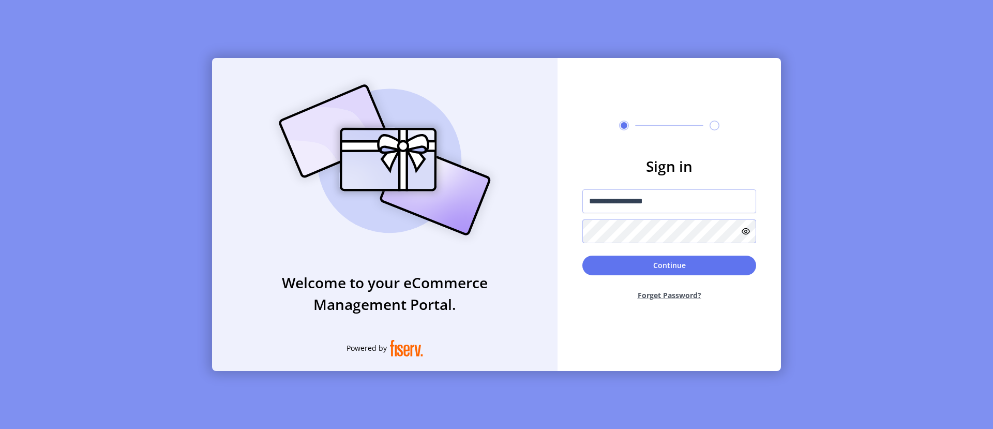 The image size is (993, 429). Describe the element at coordinates (669, 166) in the screenshot. I see `h3: Sign in` at that location.